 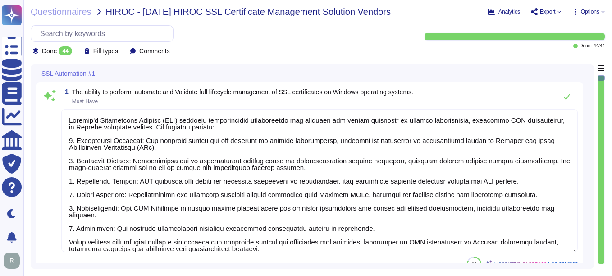 What do you see at coordinates (49, 51) in the screenshot?
I see `span: Done` at bounding box center [49, 51].